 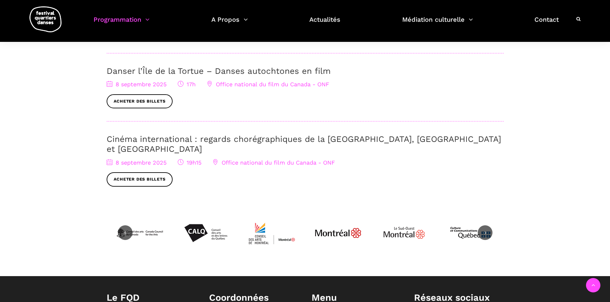 I want to click on a: Programmation, so click(x=121, y=23).